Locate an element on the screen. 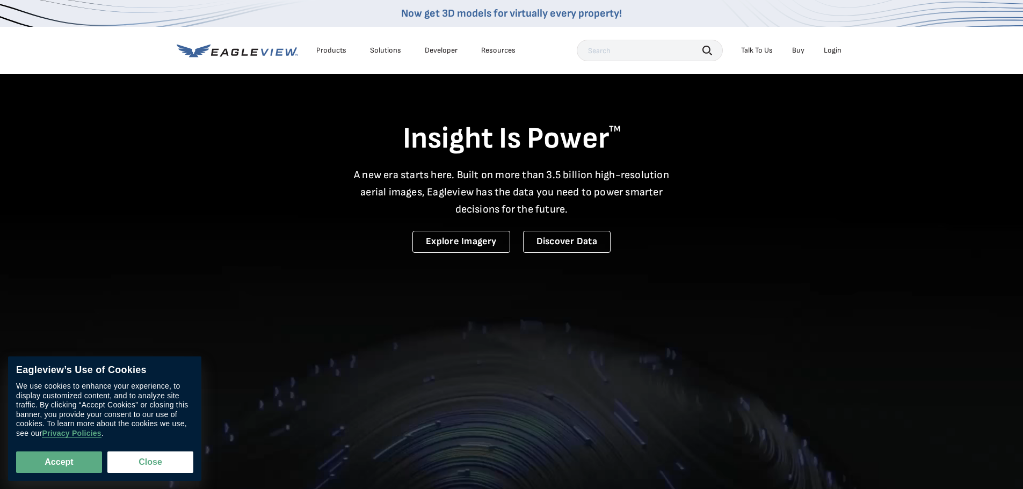 The width and height of the screenshot is (1023, 489). a: Buy is located at coordinates (798, 50).